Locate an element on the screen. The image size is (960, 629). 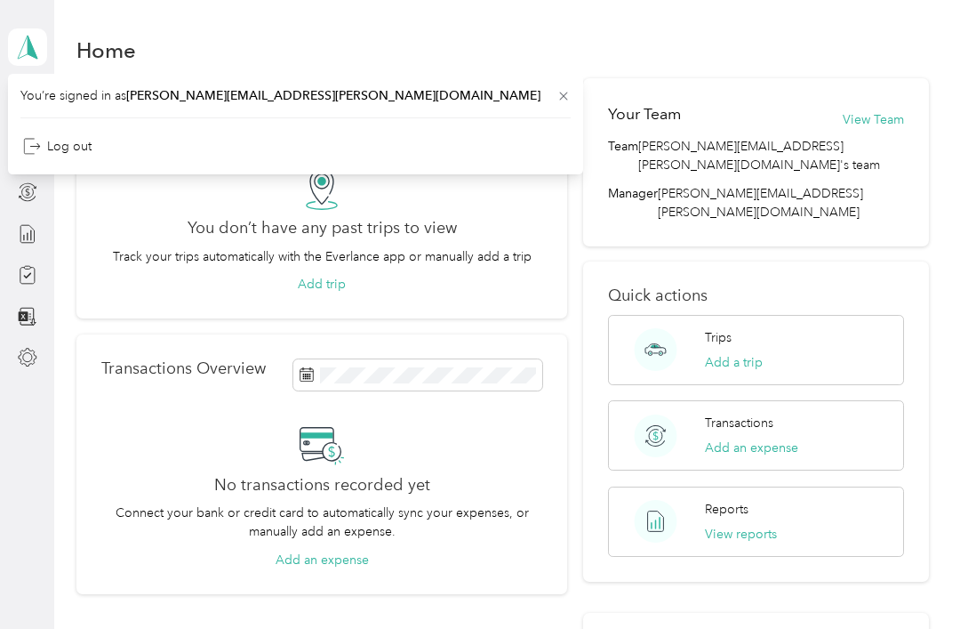
h2: You don’t have any past trips to view is located at coordinates (322, 228).